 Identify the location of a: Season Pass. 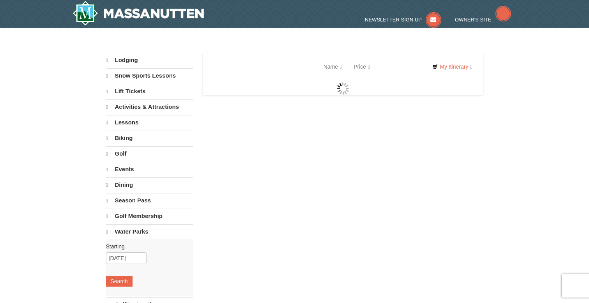
(149, 200).